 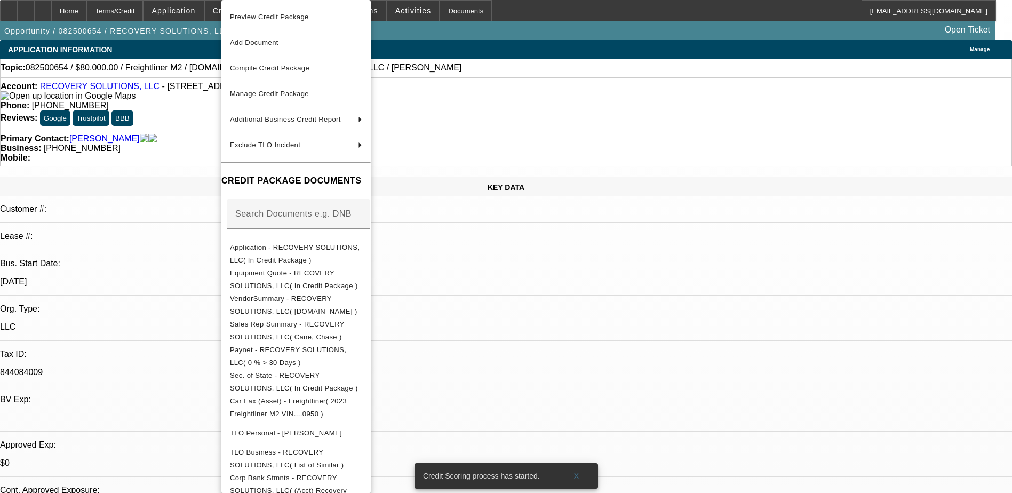 I want to click on span: Compile Credit Package, so click(x=269, y=68).